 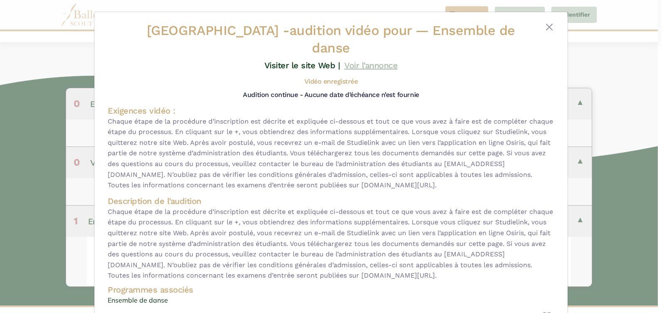 What do you see at coordinates (413, 39) in the screenshot?
I see `span: — Ensemble de danse` at bounding box center [413, 39].